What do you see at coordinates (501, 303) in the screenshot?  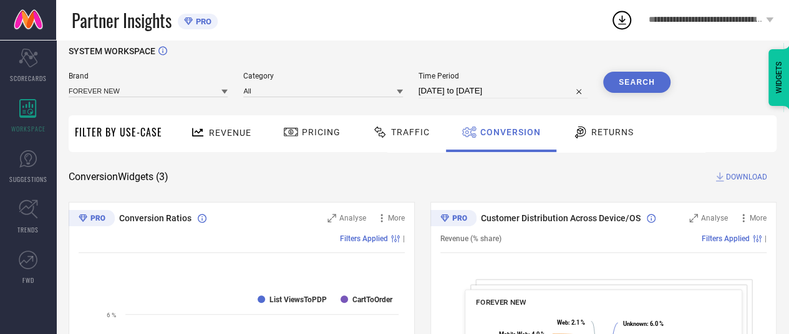 I see `span: FOREVER NEW` at bounding box center [501, 303].